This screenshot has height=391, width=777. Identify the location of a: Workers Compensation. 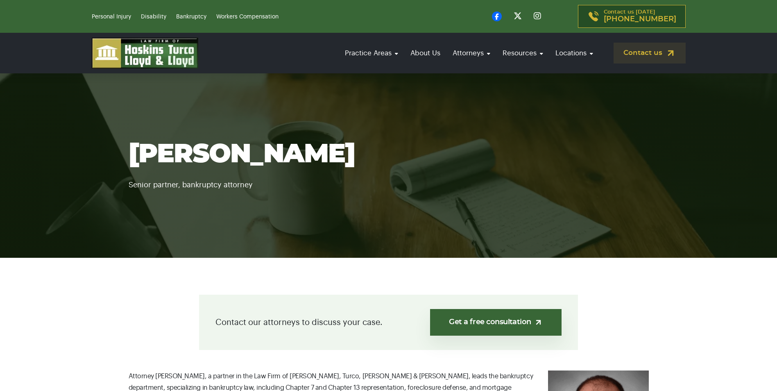
(248, 17).